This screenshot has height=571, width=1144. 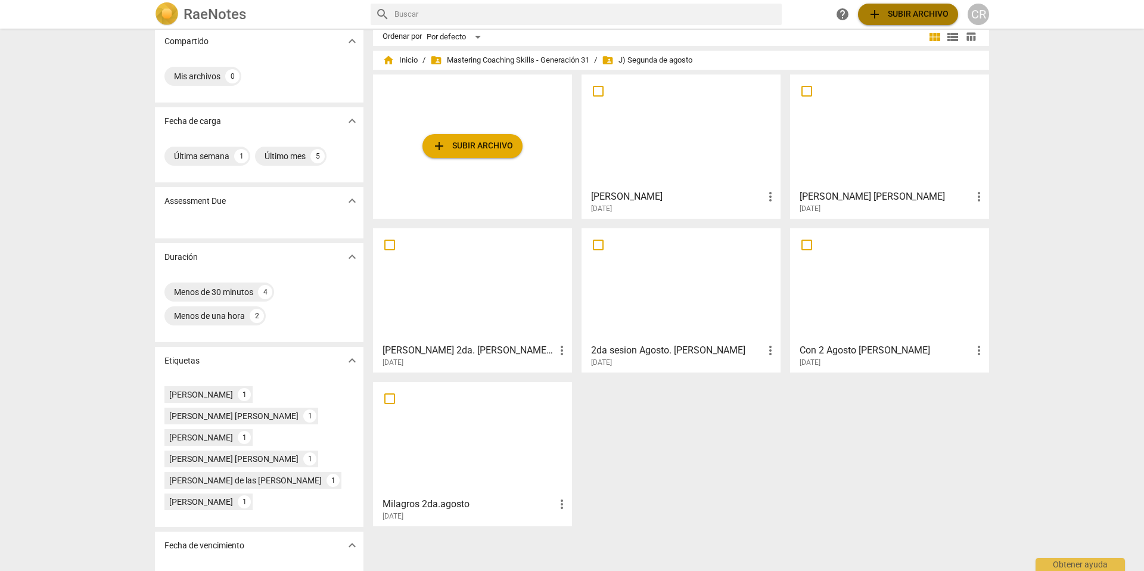 What do you see at coordinates (285, 156) in the screenshot?
I see `div: Último mes` at bounding box center [285, 156].